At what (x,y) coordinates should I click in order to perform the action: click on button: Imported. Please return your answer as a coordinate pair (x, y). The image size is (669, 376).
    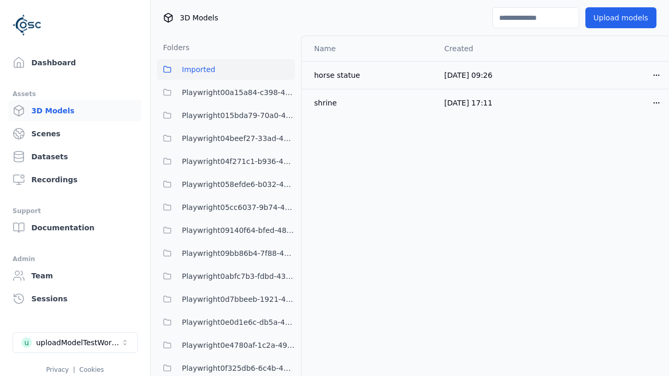
    Looking at the image, I should click on (226, 70).